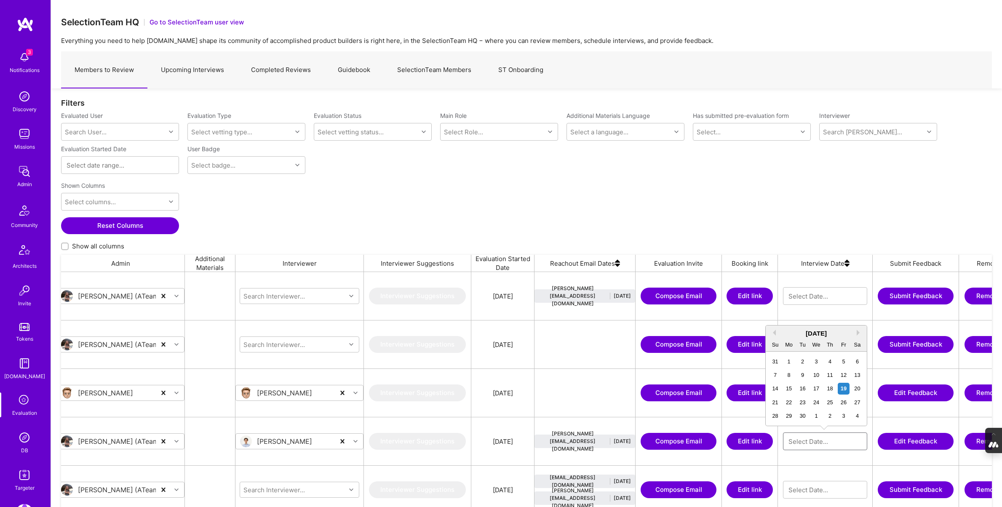  I want to click on label: Has submitted pre-evaluation form, so click(741, 115).